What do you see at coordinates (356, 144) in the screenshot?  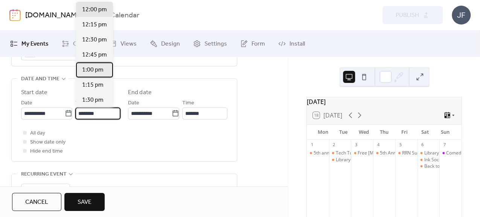 I see `div: 3` at bounding box center [356, 144].